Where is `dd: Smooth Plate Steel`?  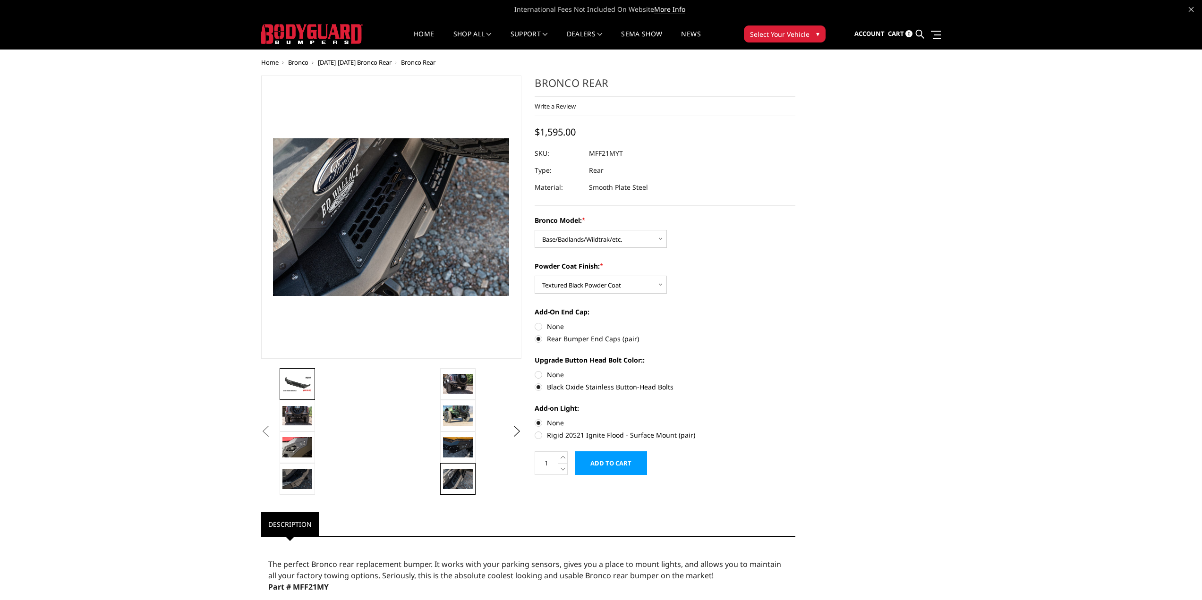
dd: Smooth Plate Steel is located at coordinates (618, 188).